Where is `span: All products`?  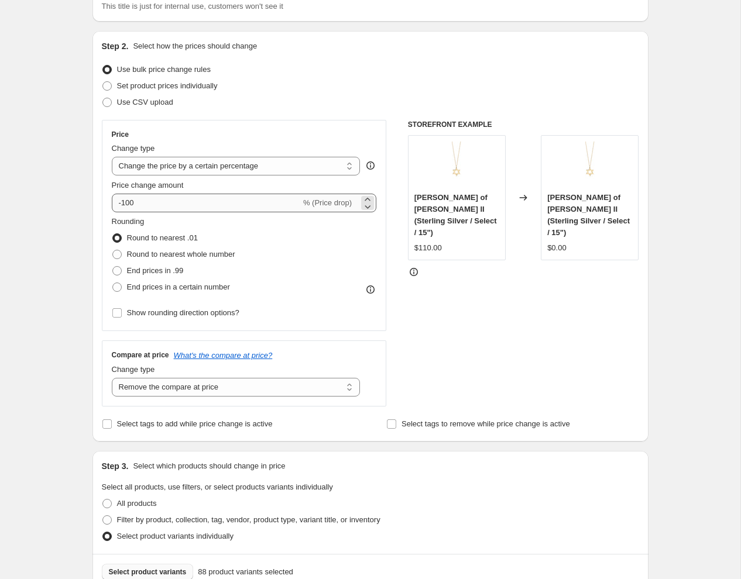 span: All products is located at coordinates (137, 503).